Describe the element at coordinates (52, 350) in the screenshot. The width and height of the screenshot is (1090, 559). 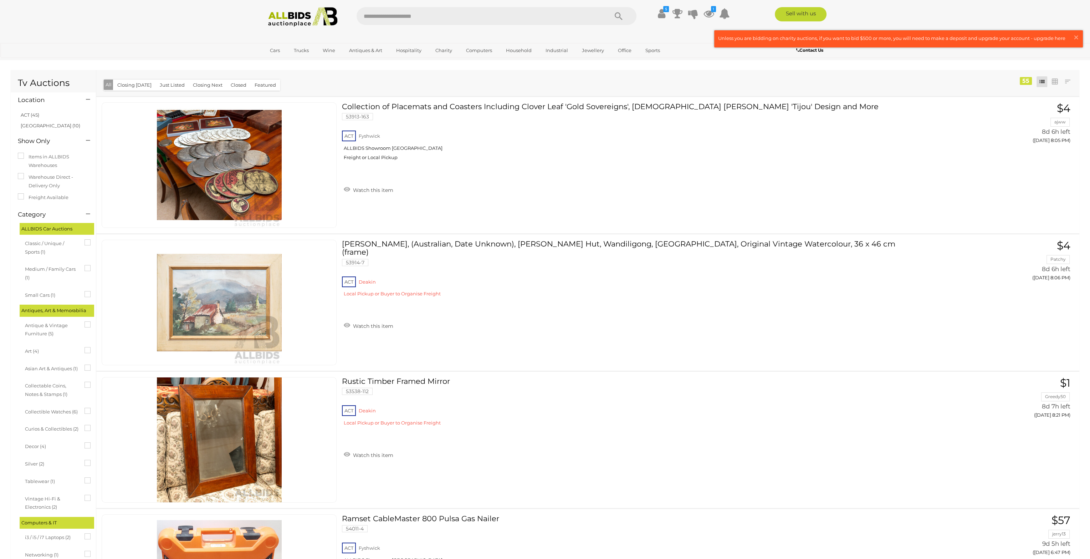
I see `span: Art (4)` at that location.